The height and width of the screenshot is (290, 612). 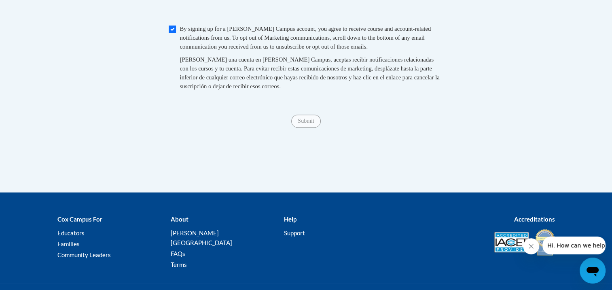 What do you see at coordinates (535, 219) in the screenshot?
I see `b: Accreditations` at bounding box center [535, 219].